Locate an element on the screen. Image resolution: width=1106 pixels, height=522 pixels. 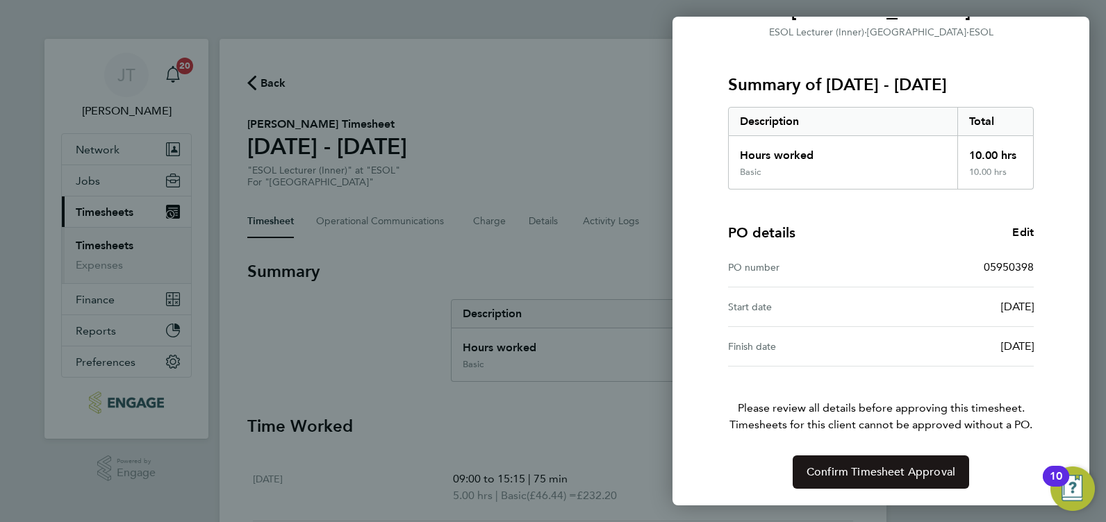
div: Basic is located at coordinates (750, 172).